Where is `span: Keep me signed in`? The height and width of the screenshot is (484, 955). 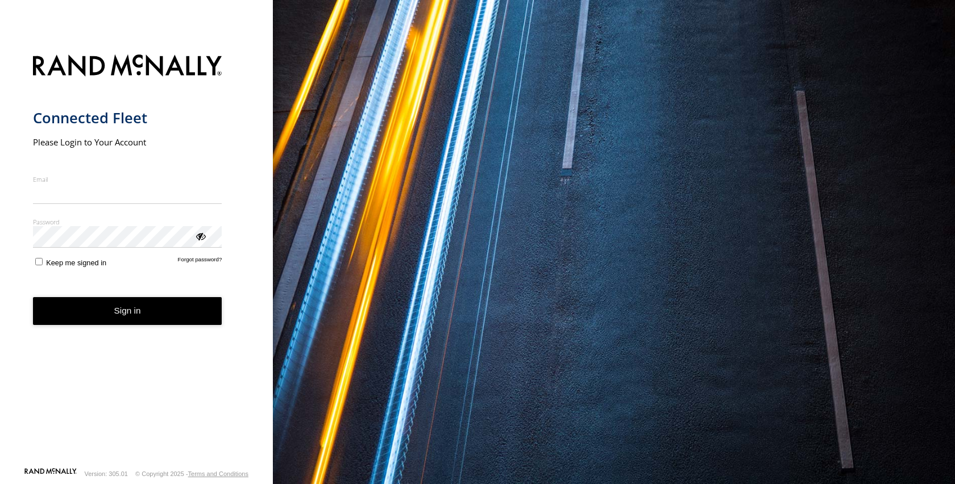
span: Keep me signed in is located at coordinates (76, 263).